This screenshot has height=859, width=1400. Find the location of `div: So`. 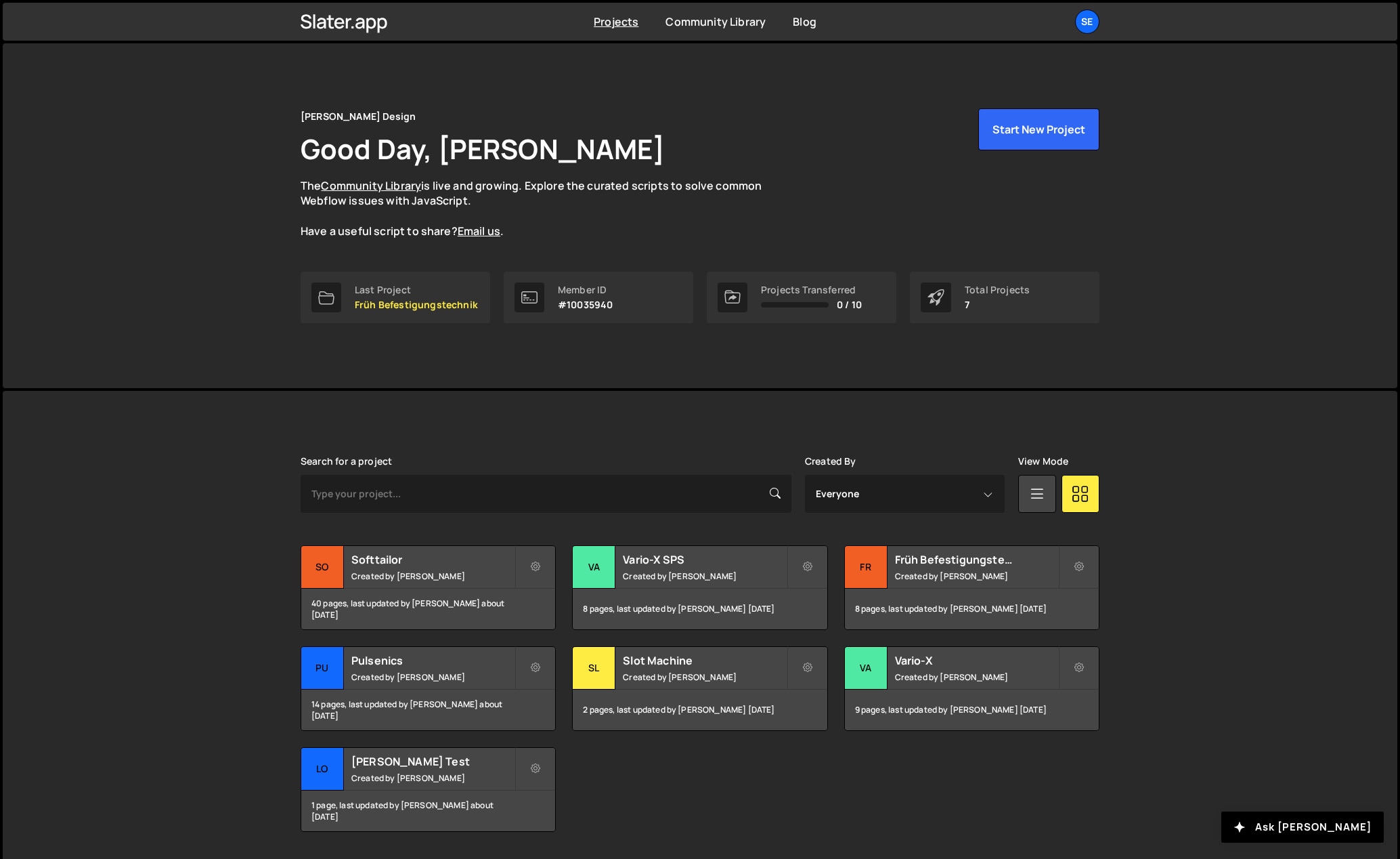

div: So is located at coordinates (323, 567).